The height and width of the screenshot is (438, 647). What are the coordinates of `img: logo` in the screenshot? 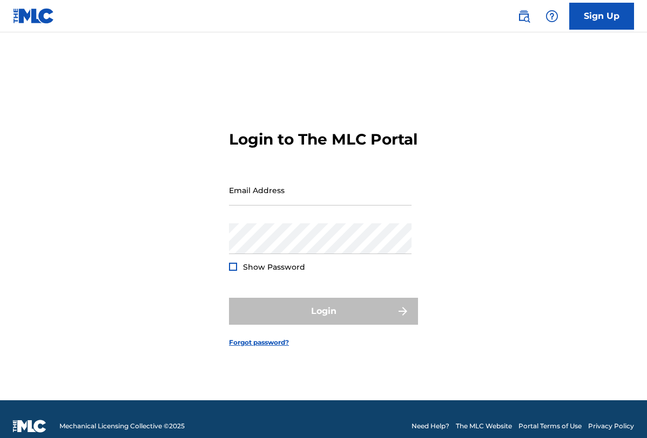 It's located at (30, 426).